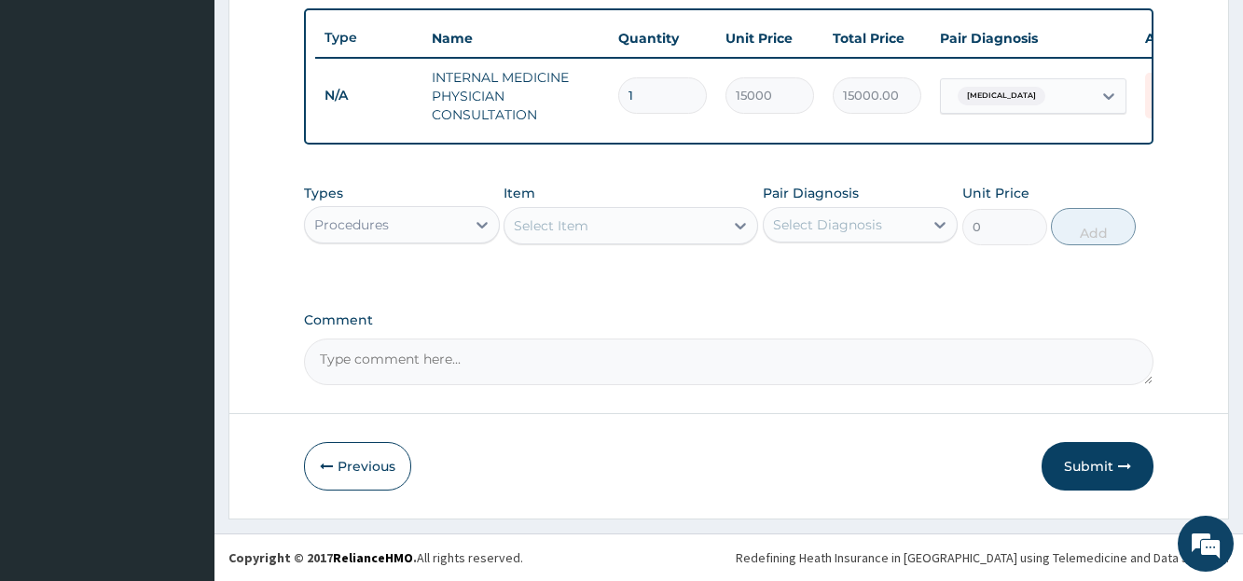 The image size is (1243, 581). Describe the element at coordinates (373, 558) in the screenshot. I see `a: RelianceHMO` at that location.